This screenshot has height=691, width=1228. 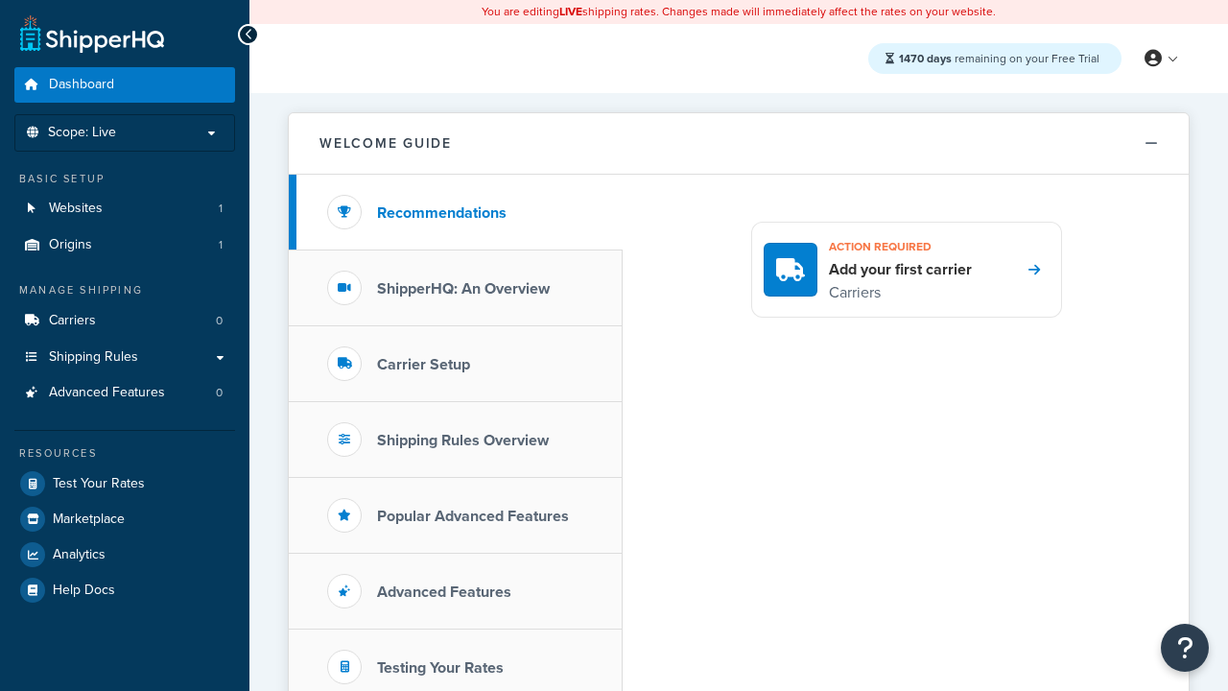 What do you see at coordinates (125, 483) in the screenshot?
I see `a: Test Your Rates` at bounding box center [125, 483].